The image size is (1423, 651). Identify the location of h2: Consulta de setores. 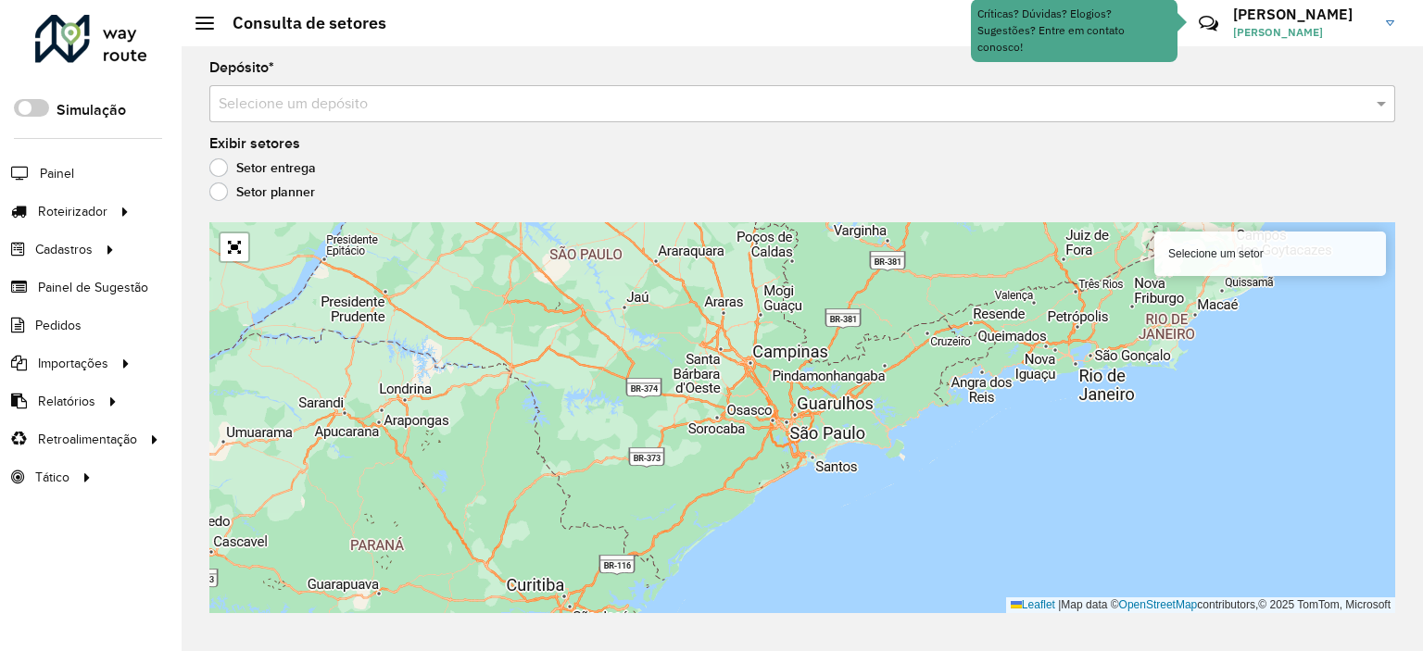
(300, 23).